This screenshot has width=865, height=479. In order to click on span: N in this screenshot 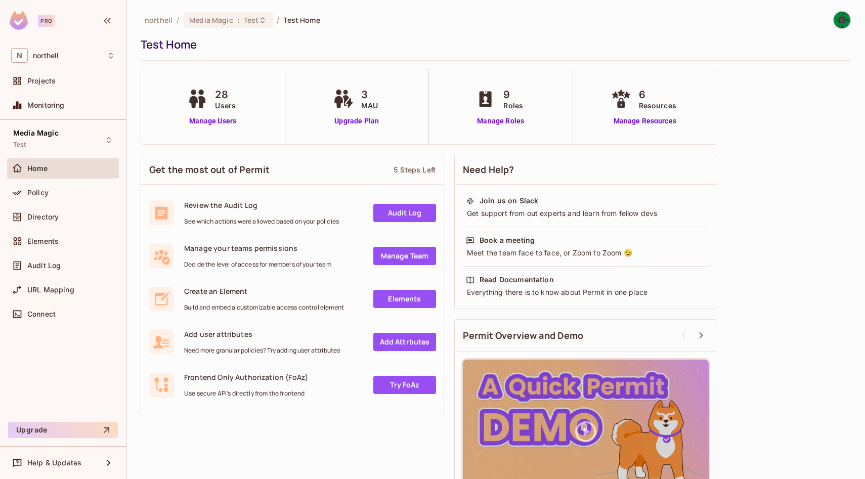, I will do `click(19, 55)`.